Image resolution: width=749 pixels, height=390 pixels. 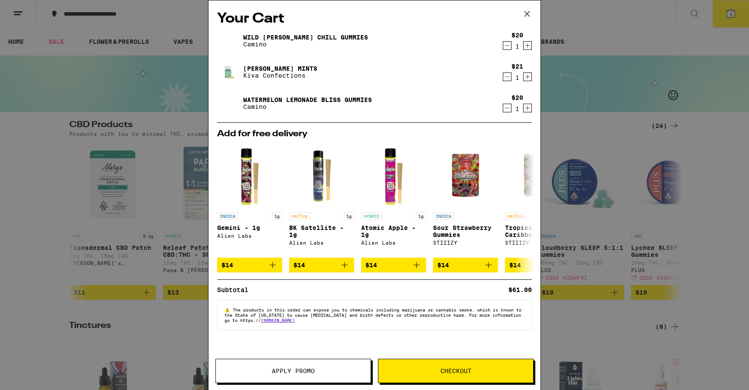 I want to click on a: Open page for Tropical Caribbean Breeze Gummies from STIIIZY, so click(x=537, y=200).